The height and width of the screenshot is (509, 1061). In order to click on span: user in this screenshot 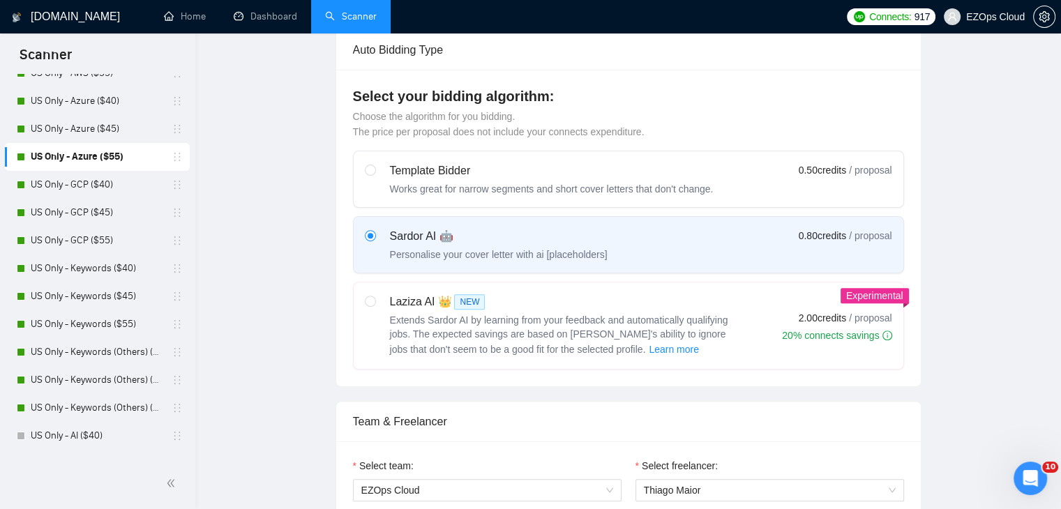, I will do `click(952, 17)`.